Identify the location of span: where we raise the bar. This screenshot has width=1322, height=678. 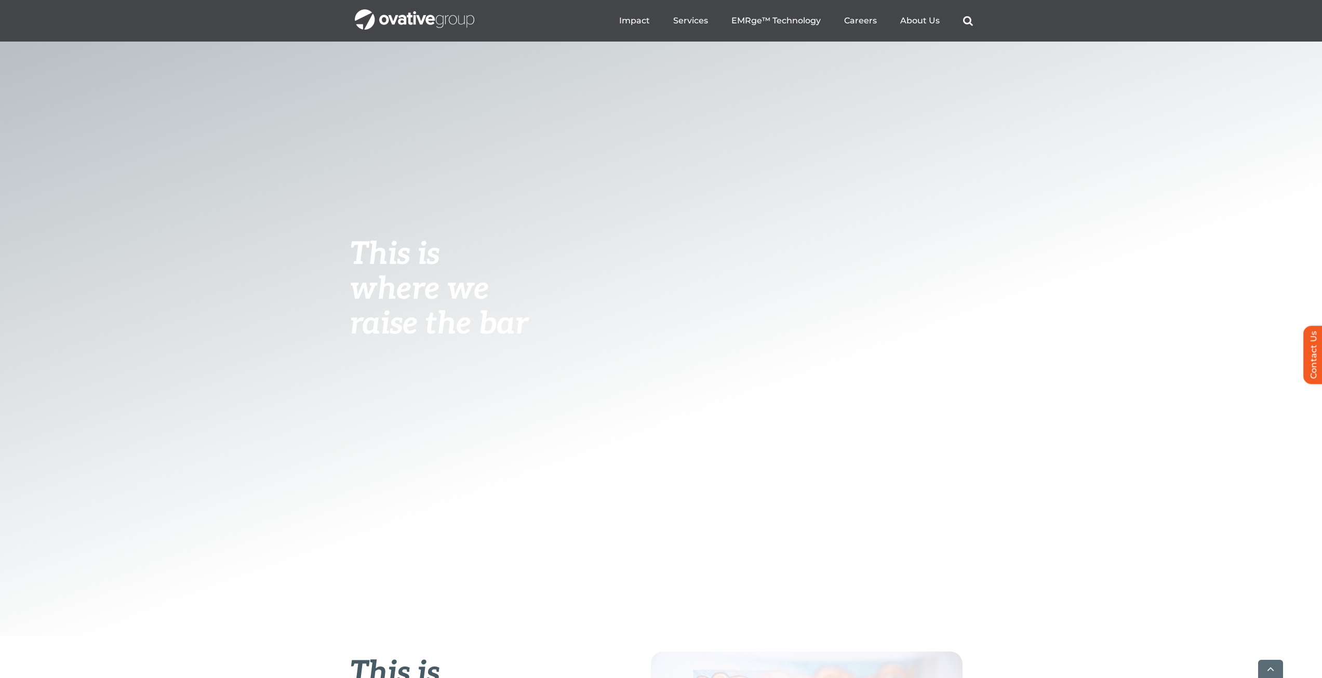
(438, 306).